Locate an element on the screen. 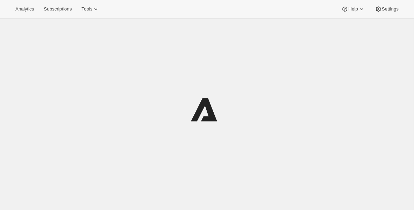 The width and height of the screenshot is (414, 210). span: Tools is located at coordinates (87, 9).